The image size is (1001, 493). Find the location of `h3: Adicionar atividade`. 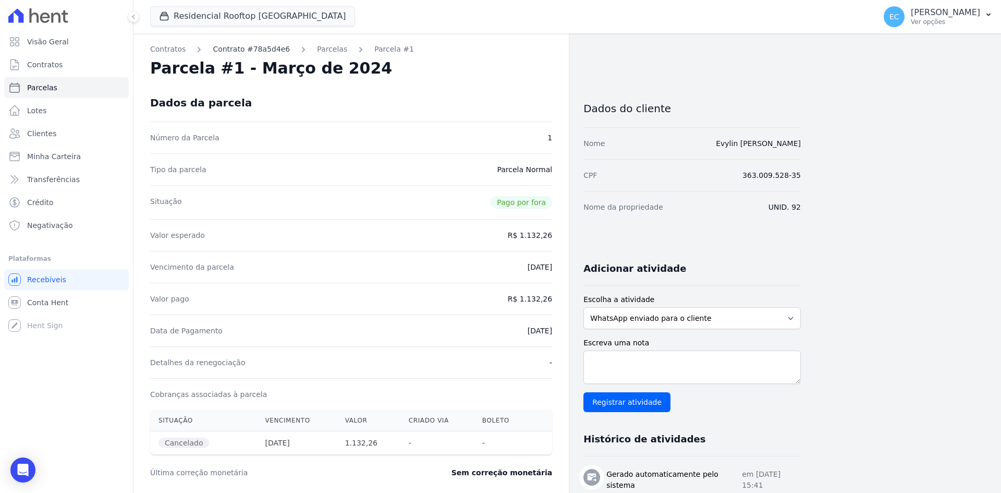

h3: Adicionar atividade is located at coordinates (635, 269).